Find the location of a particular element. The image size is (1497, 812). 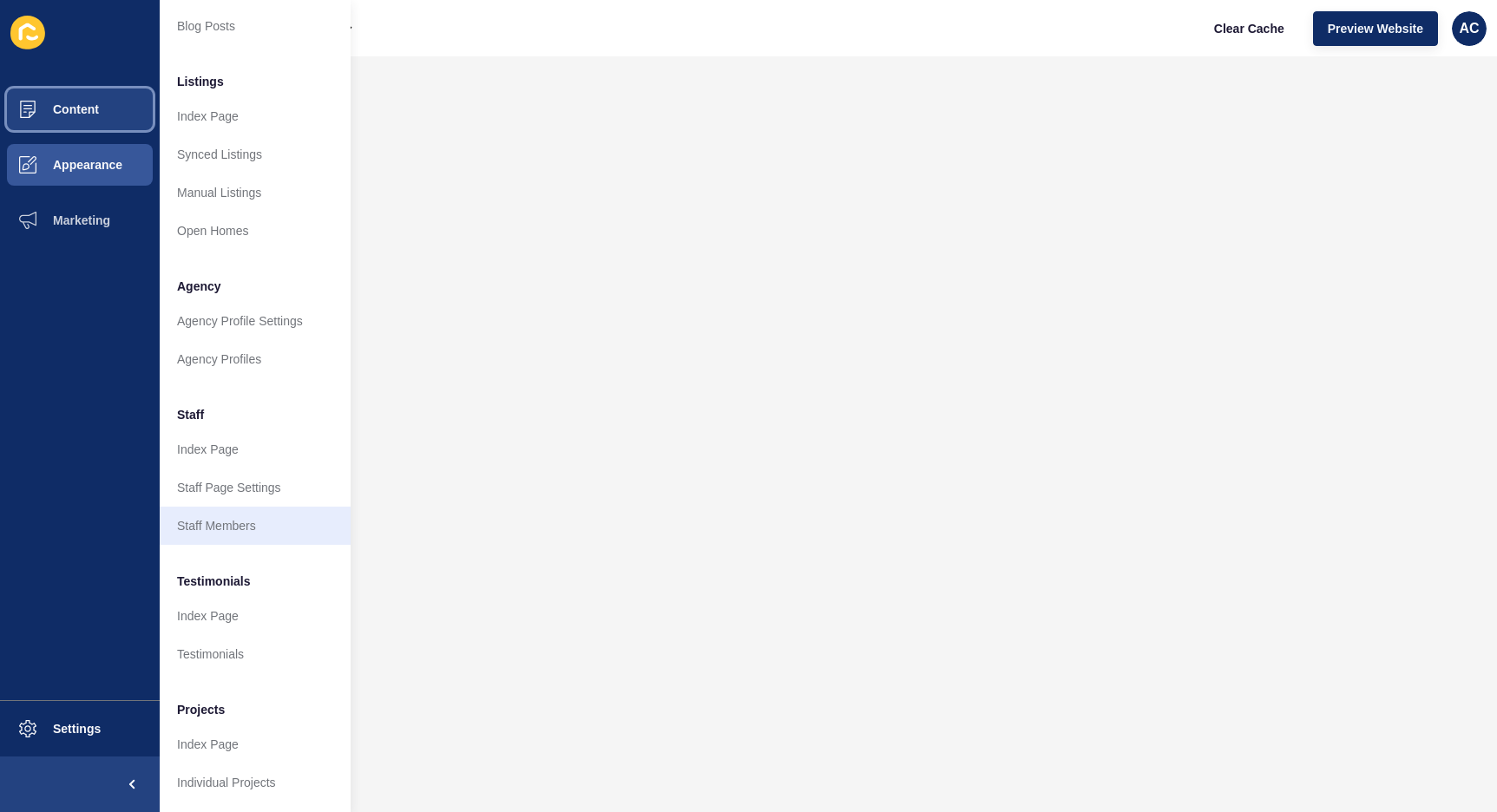

a: Individual Projects is located at coordinates (255, 782).